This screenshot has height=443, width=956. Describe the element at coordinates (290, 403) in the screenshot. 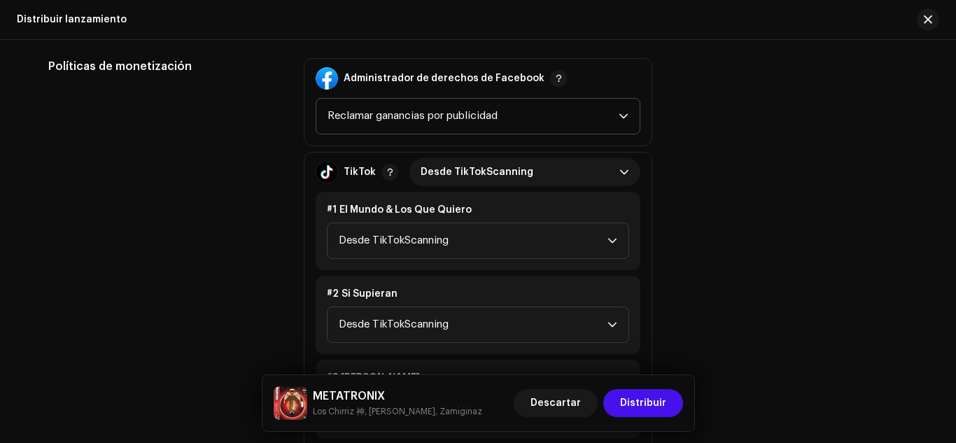

I see `img: eb8c5c60-9bce-4a5b-9b34-1b9979b1daa2` at that location.